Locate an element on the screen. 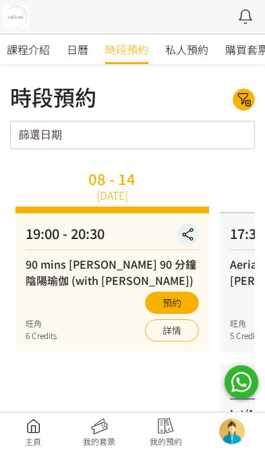 The height and width of the screenshot is (453, 265). span: 時段預約 is located at coordinates (127, 49).